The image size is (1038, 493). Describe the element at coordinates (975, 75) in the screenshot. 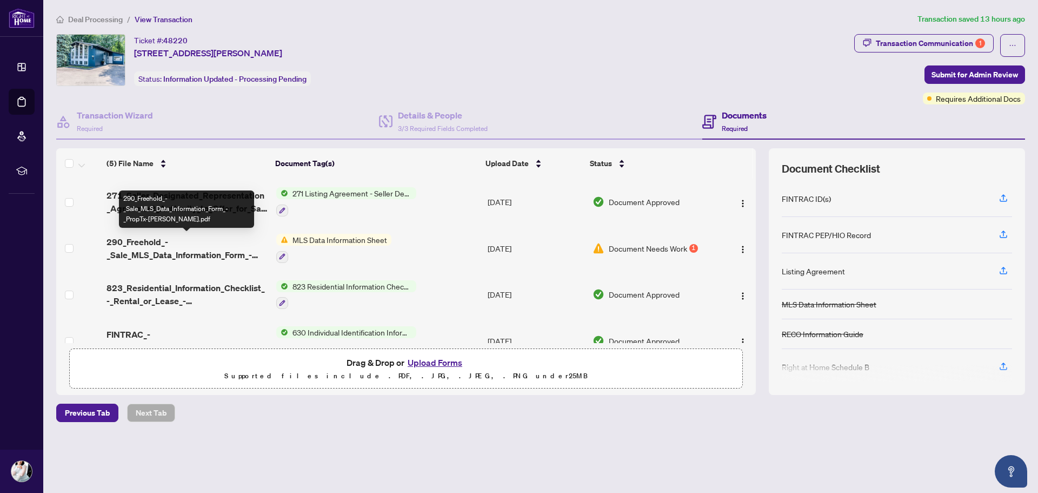

I see `span: Submit for Admin Review` at that location.